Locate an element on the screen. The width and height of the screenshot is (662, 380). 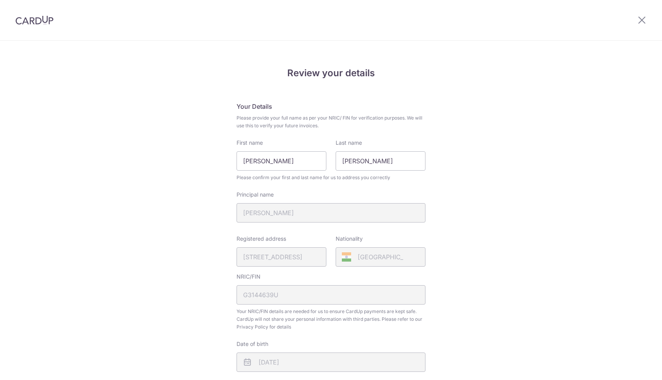
img: CardUp is located at coordinates (34, 20).